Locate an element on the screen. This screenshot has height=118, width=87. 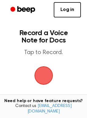
a: Beep is located at coordinates (23, 10).